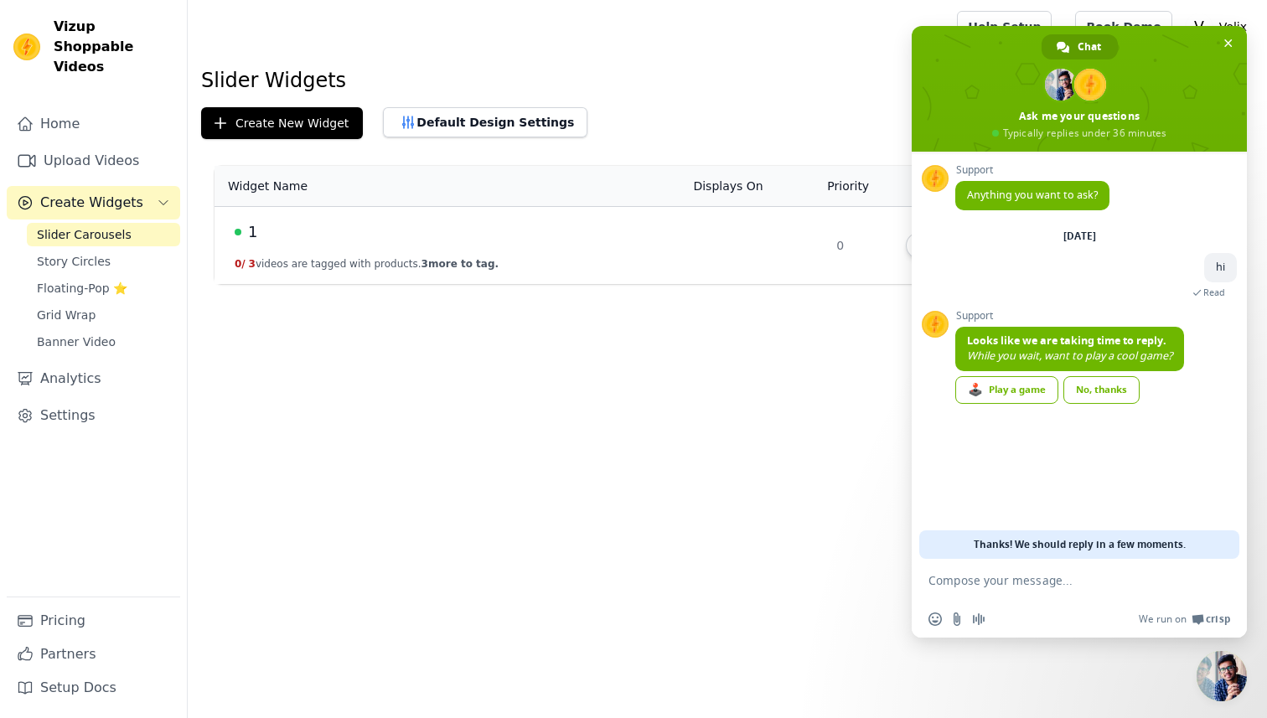 This screenshot has width=1267, height=718. What do you see at coordinates (1080, 545) in the screenshot?
I see `span: Thanks! We should reply in a few moments.` at bounding box center [1080, 545].